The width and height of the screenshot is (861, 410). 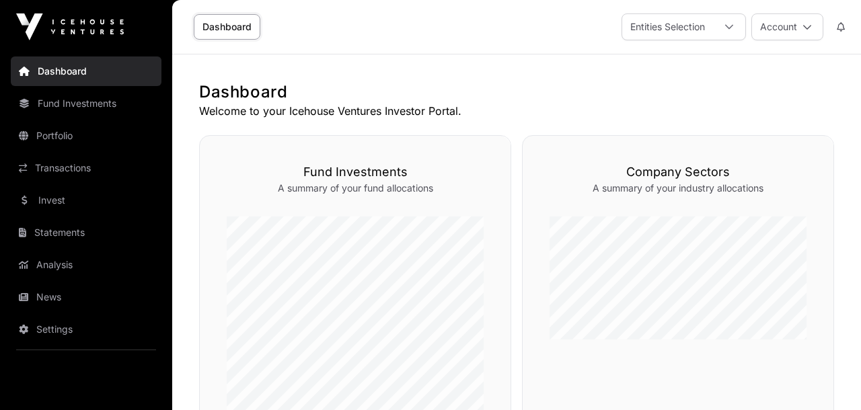 I want to click on p: A summary of your fund allocations, so click(x=355, y=188).